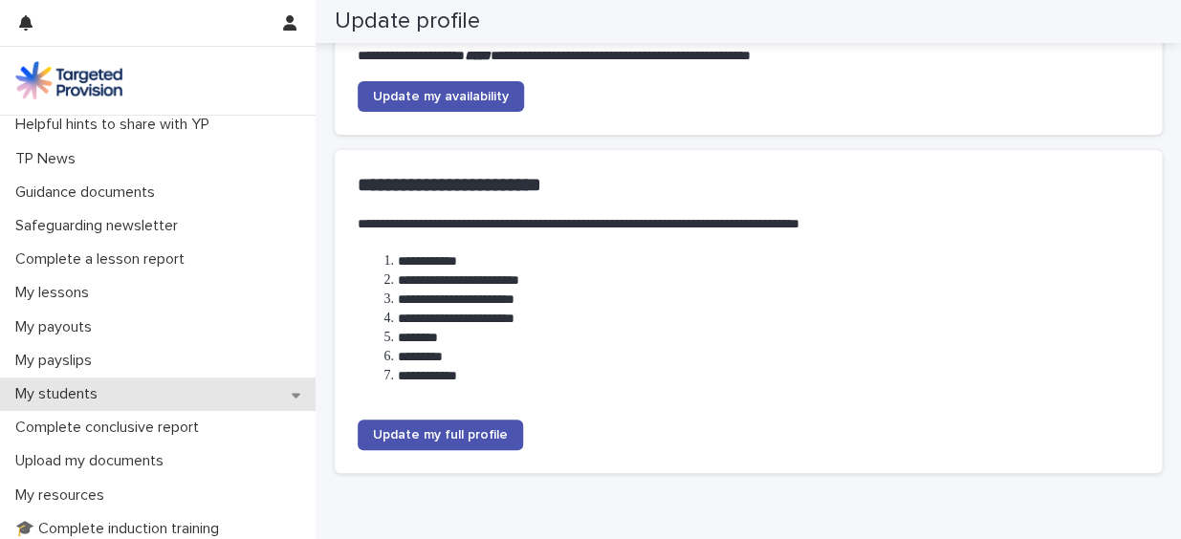 The image size is (1181, 539). Describe the element at coordinates (111, 427) in the screenshot. I see `p: Complete conclusive report` at that location.